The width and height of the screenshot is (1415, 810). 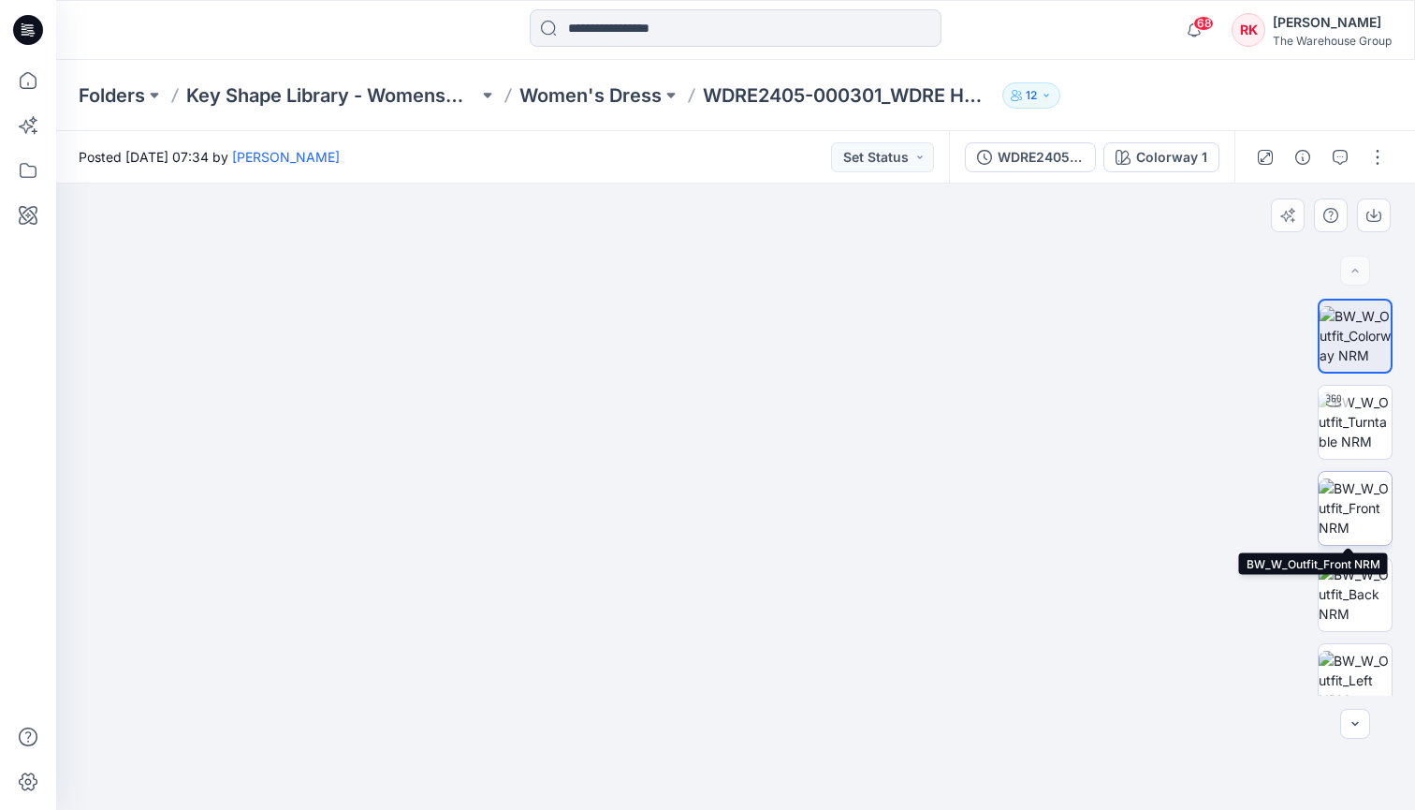 What do you see at coordinates (736, 424) in the screenshot?
I see `img: eyJhbGciOiJIUzI1NiIsImtpZCI6IjAiLCJzbHQiOiJzZXMiLCJ0eXAiOiJKV1QifQ.eyJkYXRhIjp7InR5cGUiOiJzdG9yYW...` at bounding box center [736, 424].